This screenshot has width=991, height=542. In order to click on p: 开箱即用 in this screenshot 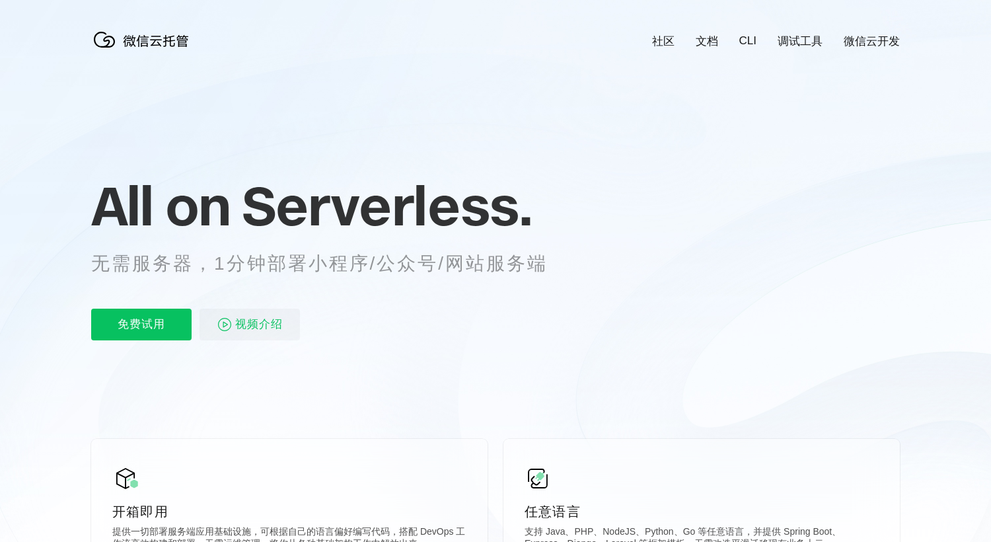, I will do `click(289, 511)`.